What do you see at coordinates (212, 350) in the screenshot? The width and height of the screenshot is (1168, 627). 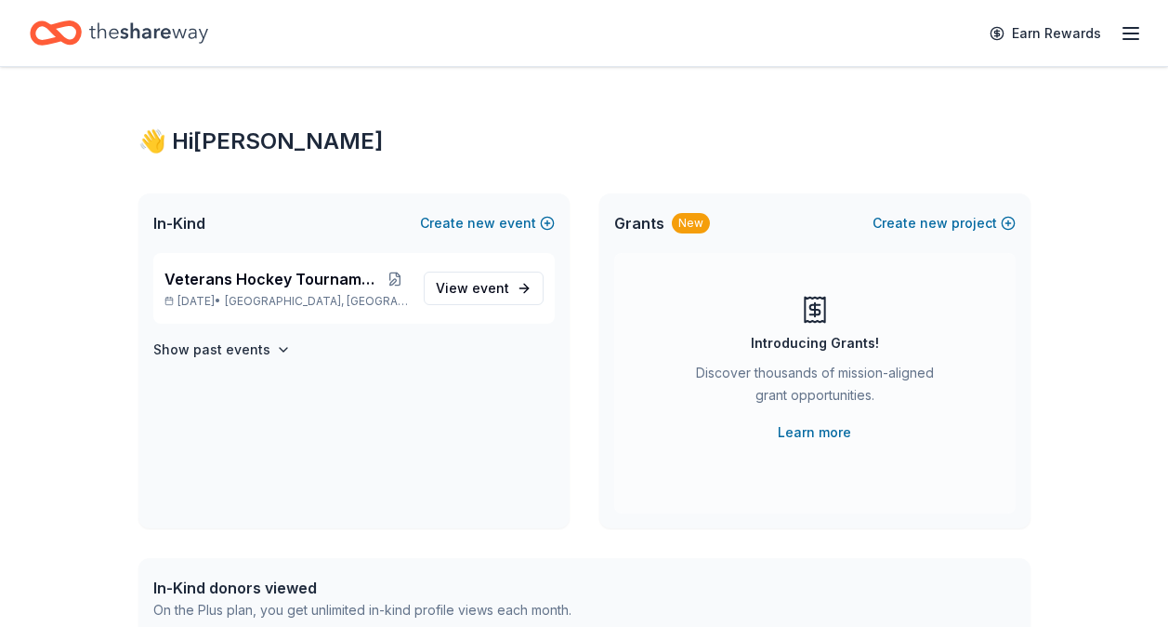 I see `h4: Show past events` at bounding box center [212, 350].